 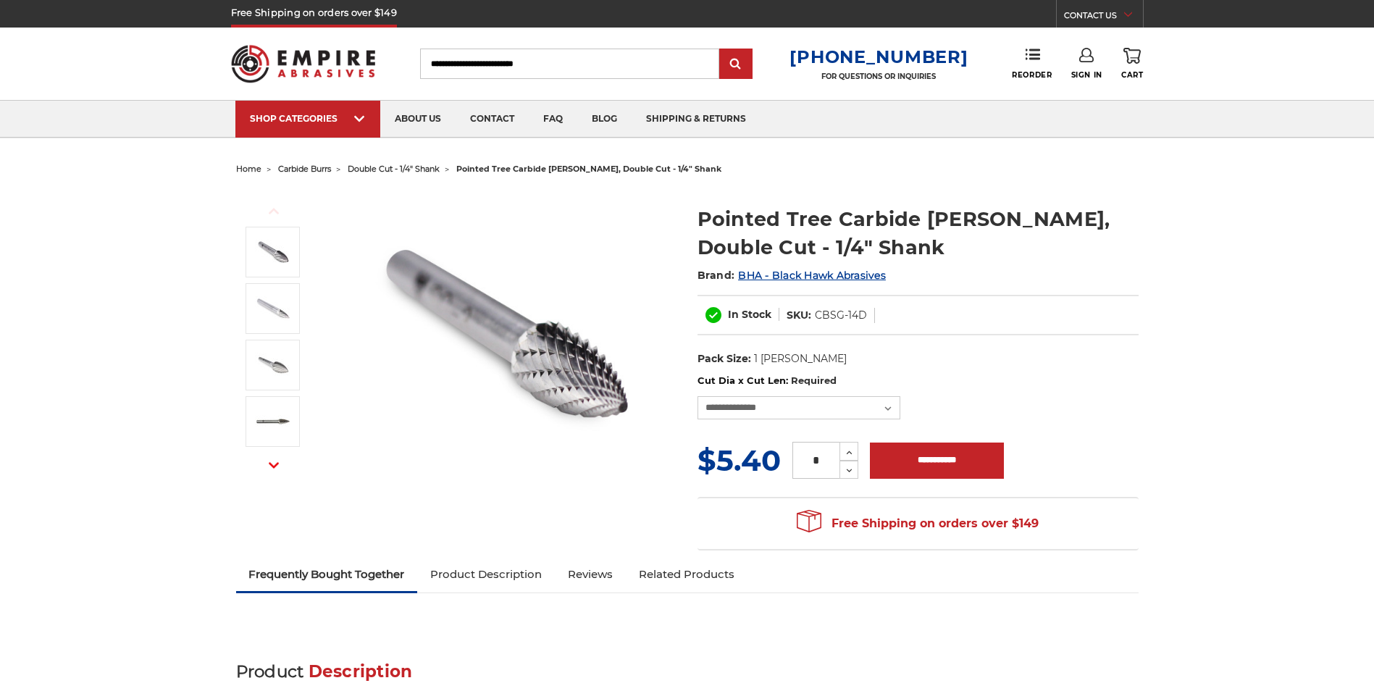 What do you see at coordinates (273, 309) in the screenshot?
I see `img: SG-1D pointed tree shape carbide burr with 1/4 inch shank` at bounding box center [273, 309].